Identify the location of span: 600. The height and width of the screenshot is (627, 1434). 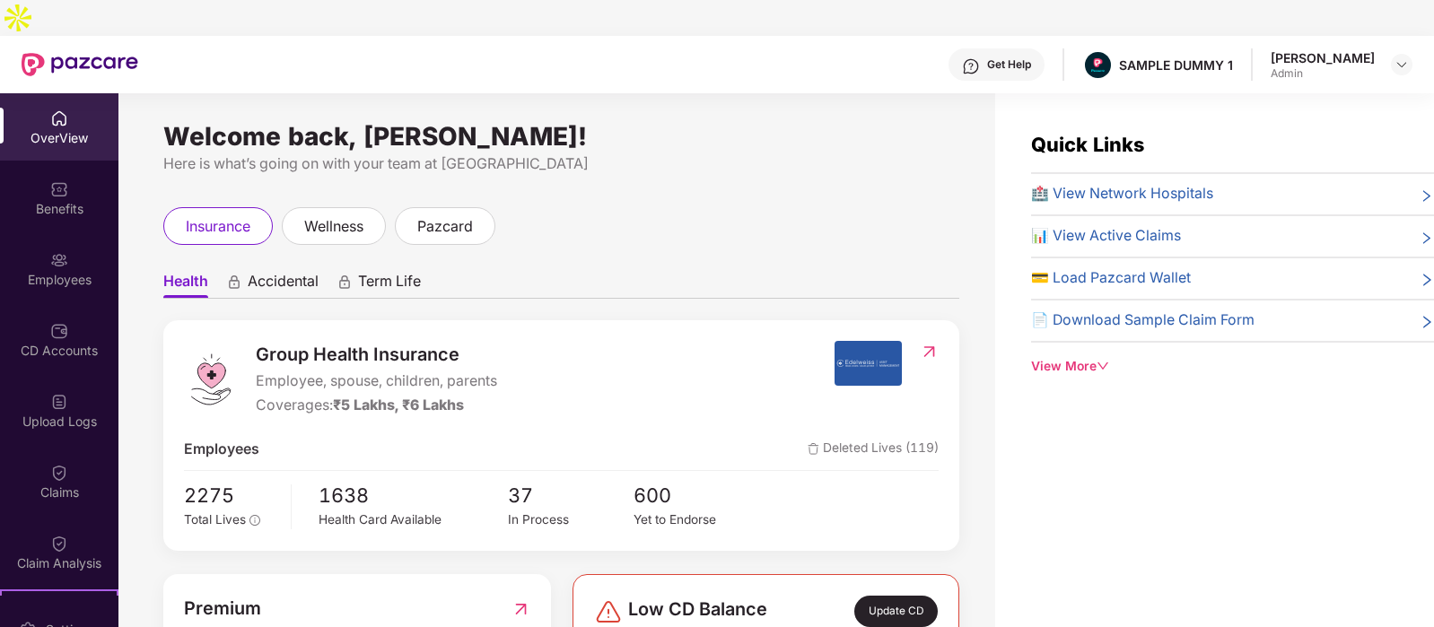
(696, 495).